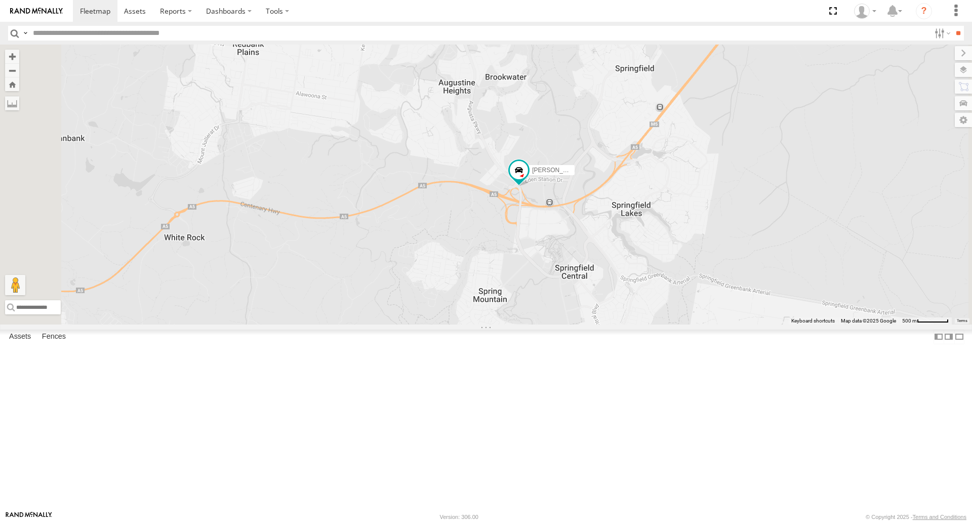 This screenshot has width=972, height=522. Describe the element at coordinates (54, 337) in the screenshot. I see `label: Fences` at that location.